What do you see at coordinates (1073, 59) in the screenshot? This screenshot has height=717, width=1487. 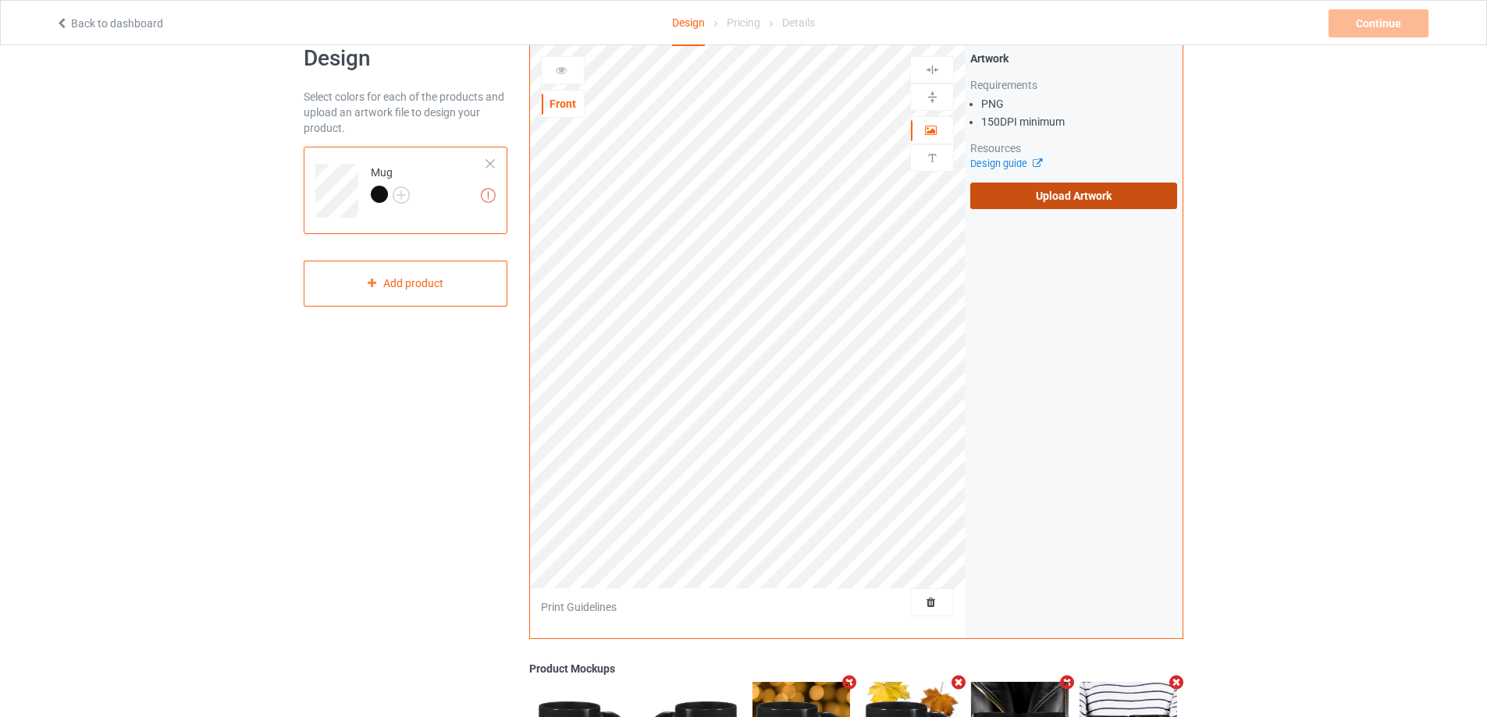 I see `div: Artwork` at bounding box center [1073, 59].